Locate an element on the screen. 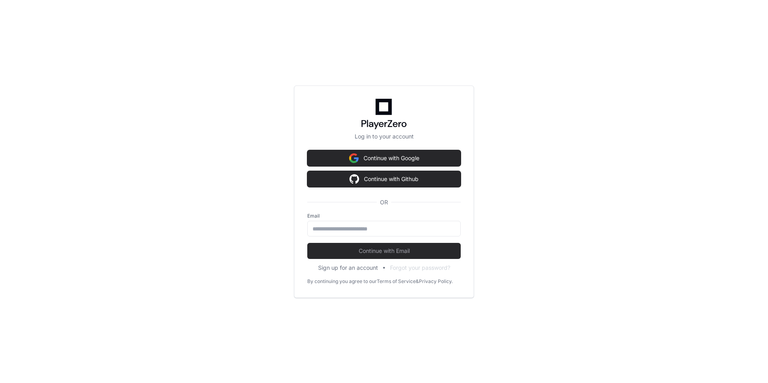 Image resolution: width=768 pixels, height=383 pixels. p: Log in to your account is located at coordinates (384, 137).